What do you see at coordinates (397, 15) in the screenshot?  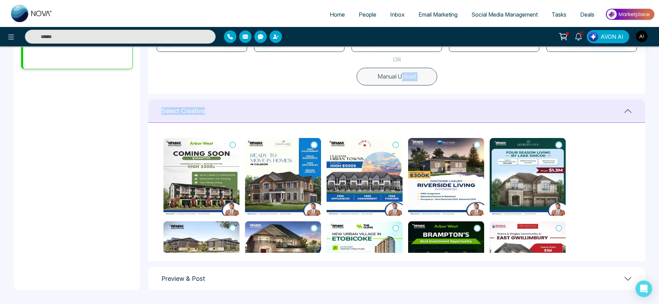 I see `span: Inbox` at bounding box center [397, 15].